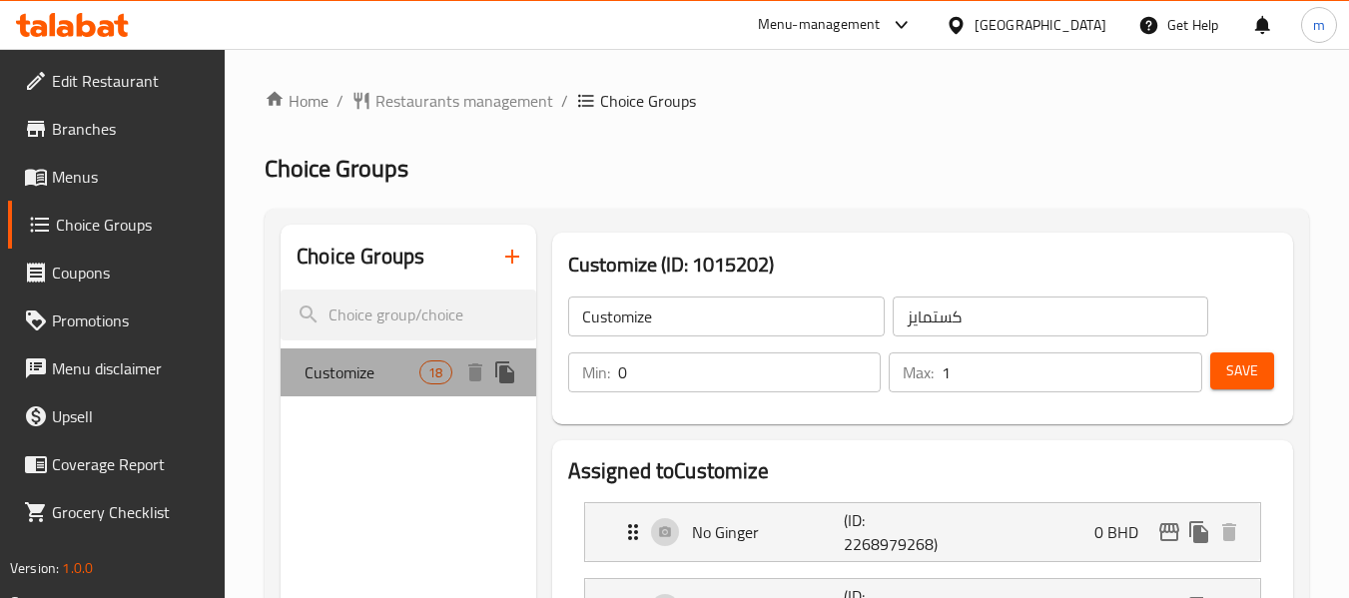  Describe the element at coordinates (34, 568) in the screenshot. I see `span: Version:` at that location.